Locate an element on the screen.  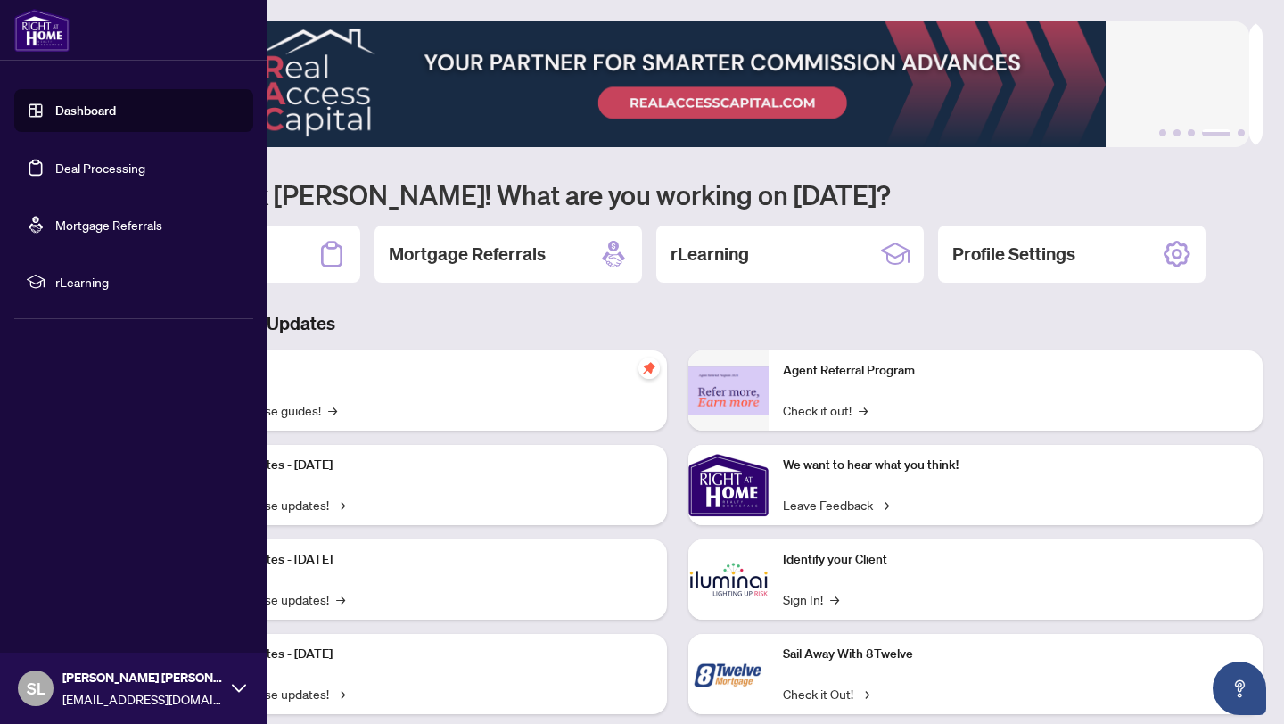
h2: Profile Settings is located at coordinates (1014, 254).